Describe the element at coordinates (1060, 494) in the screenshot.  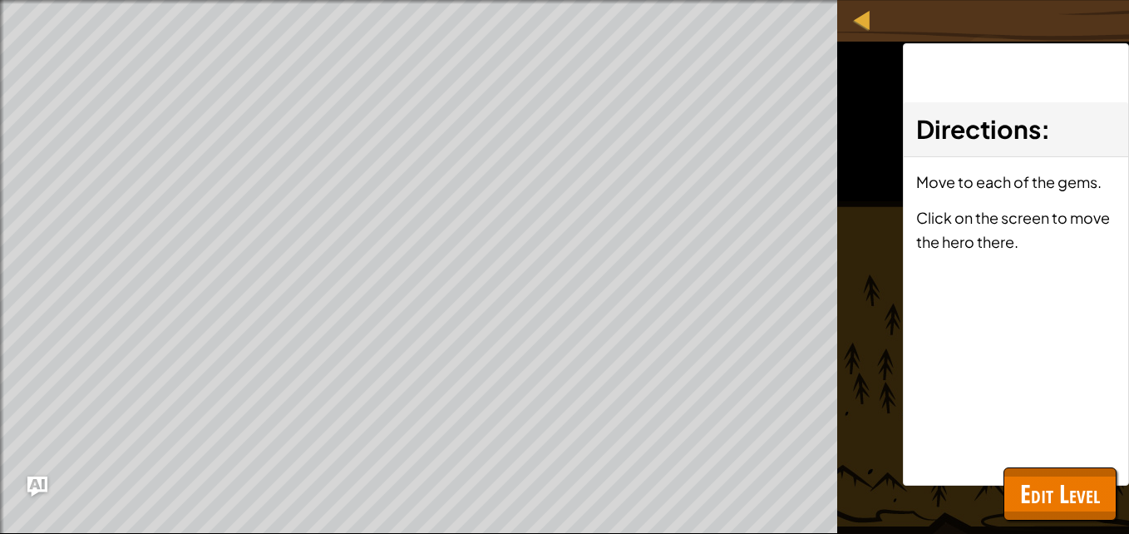
I see `button: Edit Level` at that location.